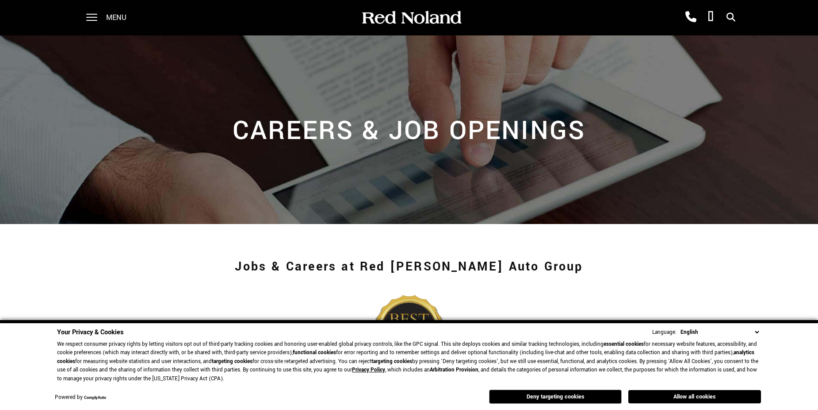 This screenshot has width=818, height=410. What do you see at coordinates (556, 396) in the screenshot?
I see `button: Deny targeting cookies` at bounding box center [556, 396].